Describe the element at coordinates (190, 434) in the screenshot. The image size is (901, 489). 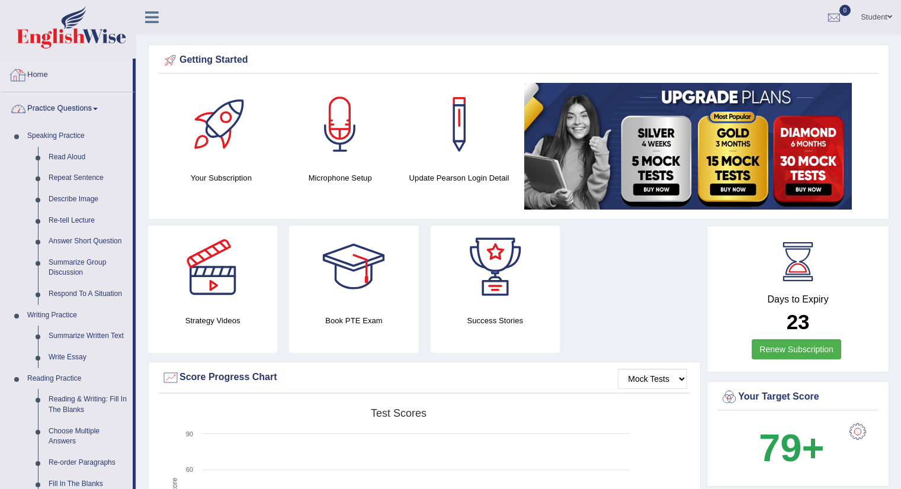
I see `text: 90` at that location.